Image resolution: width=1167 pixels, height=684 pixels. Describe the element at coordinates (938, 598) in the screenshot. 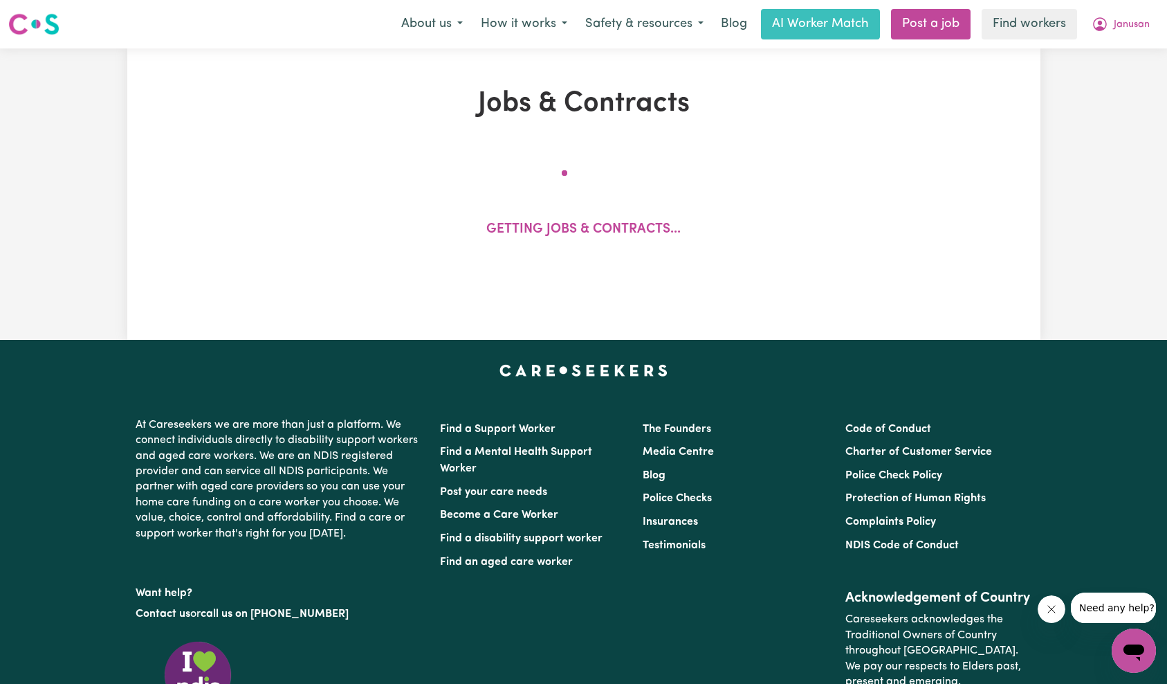

I see `h2: Acknowledgement of Country` at that location.